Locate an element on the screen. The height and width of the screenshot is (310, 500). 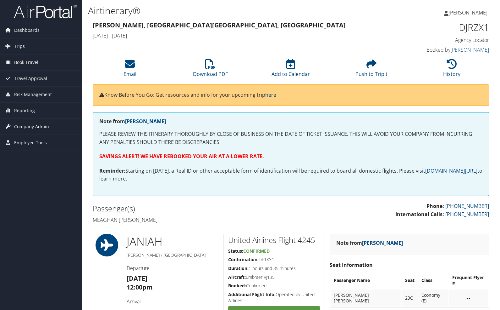
th: Frequent Flyer # is located at coordinates (469, 280).